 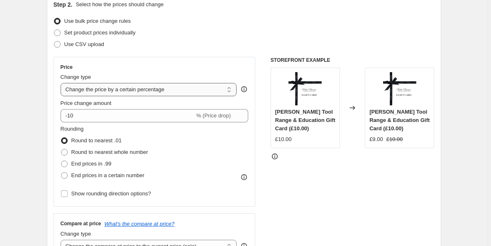 I want to click on h6: STOREFRONT EXAMPLE, so click(x=352, y=60).